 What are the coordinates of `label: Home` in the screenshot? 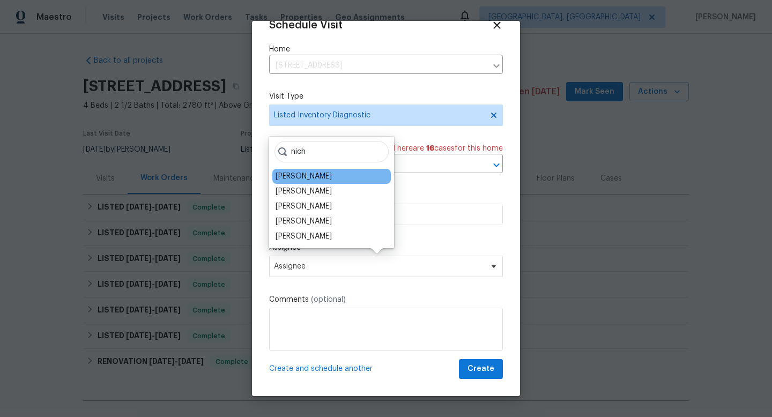 It's located at (386, 49).